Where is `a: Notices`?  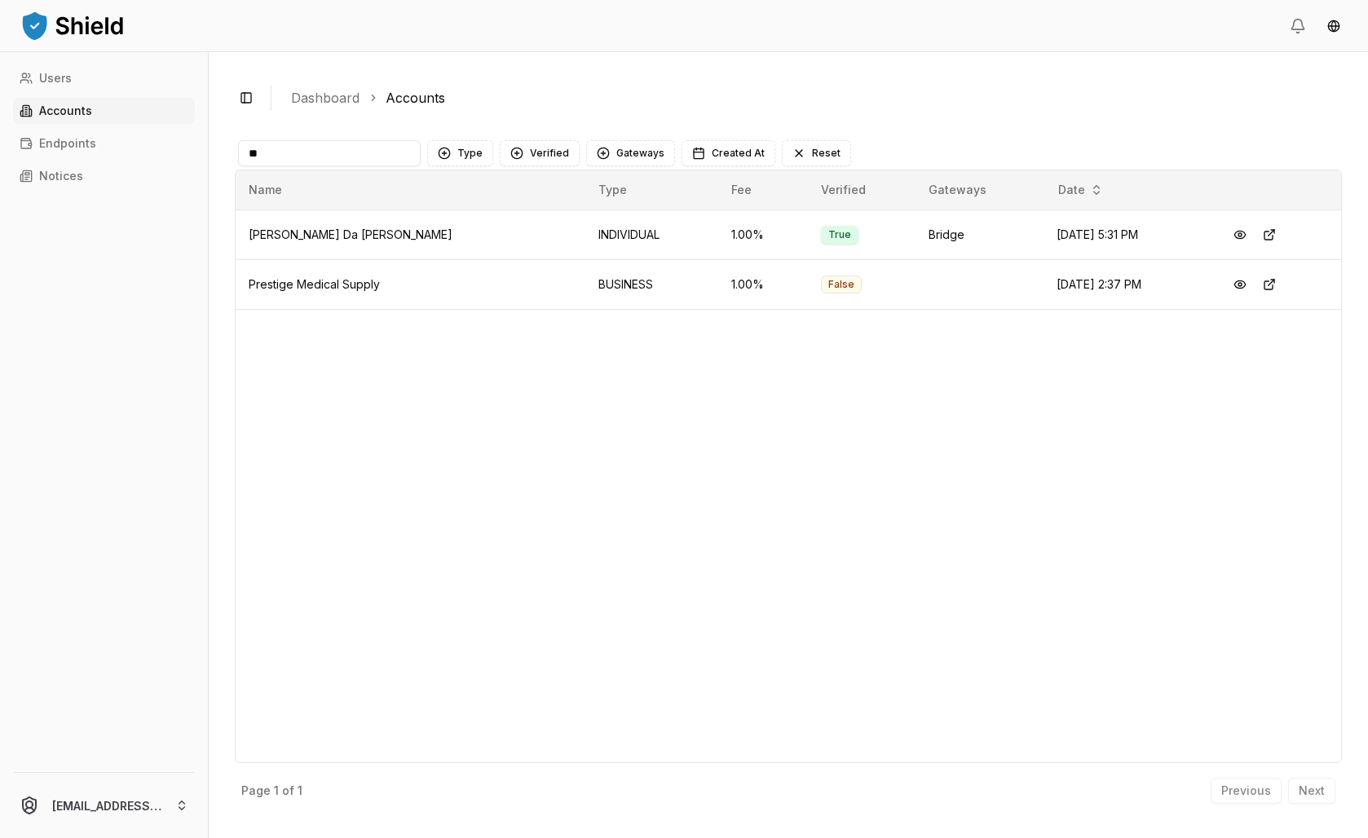
a: Notices is located at coordinates (104, 176).